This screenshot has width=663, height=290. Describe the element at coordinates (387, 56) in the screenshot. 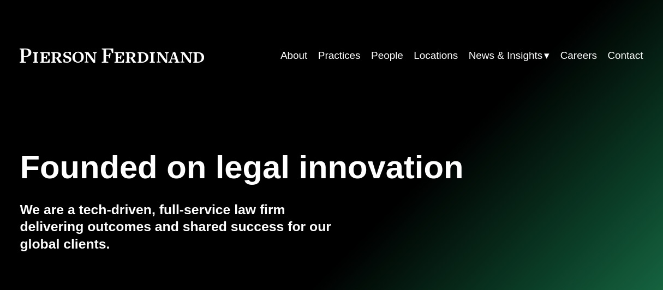

I see `a: People` at that location.